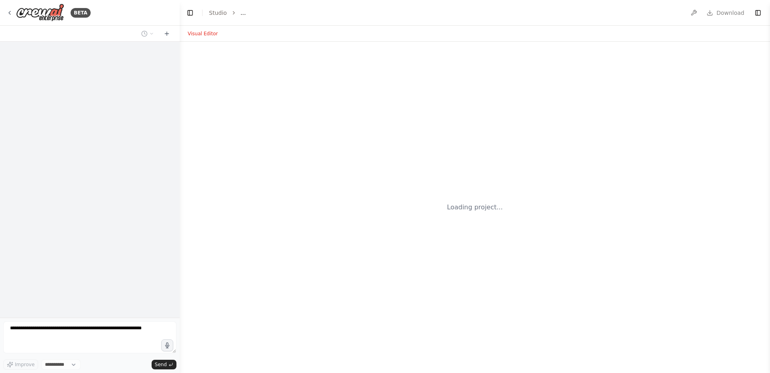  I want to click on button: Hide left sidebar, so click(190, 13).